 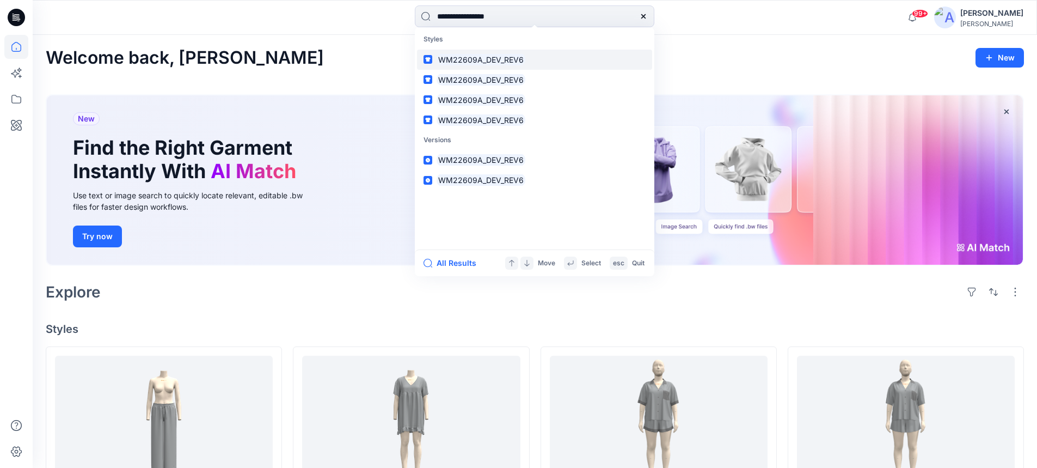 I want to click on span: New, so click(x=86, y=119).